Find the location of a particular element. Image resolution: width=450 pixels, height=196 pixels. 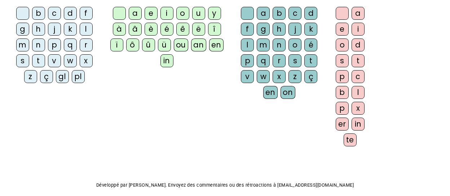

div: ü is located at coordinates (164, 45).